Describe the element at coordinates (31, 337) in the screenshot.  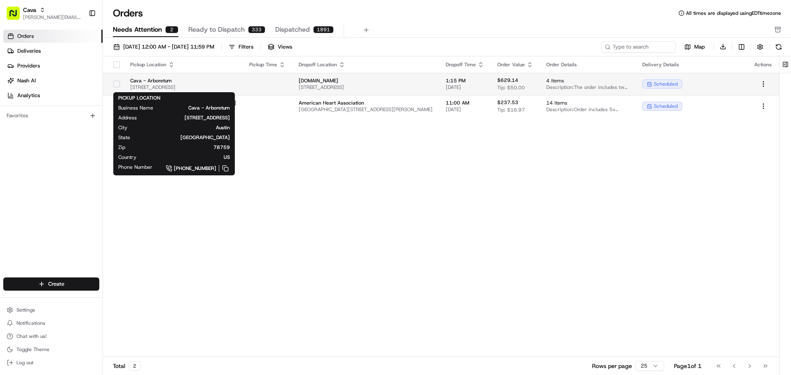
I see `span: Chat with us!` at that location.